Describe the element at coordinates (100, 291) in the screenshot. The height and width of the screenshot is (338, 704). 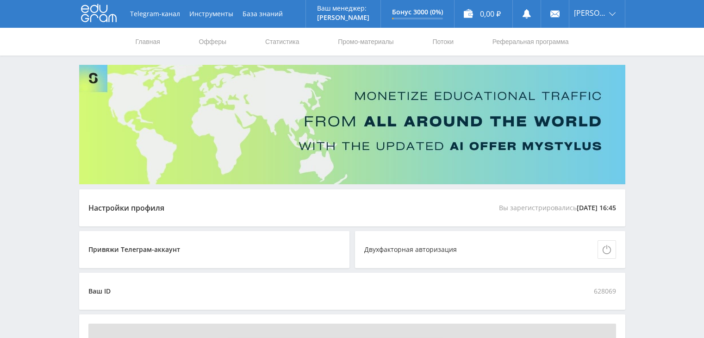
I see `div: Ваш ID` at that location.